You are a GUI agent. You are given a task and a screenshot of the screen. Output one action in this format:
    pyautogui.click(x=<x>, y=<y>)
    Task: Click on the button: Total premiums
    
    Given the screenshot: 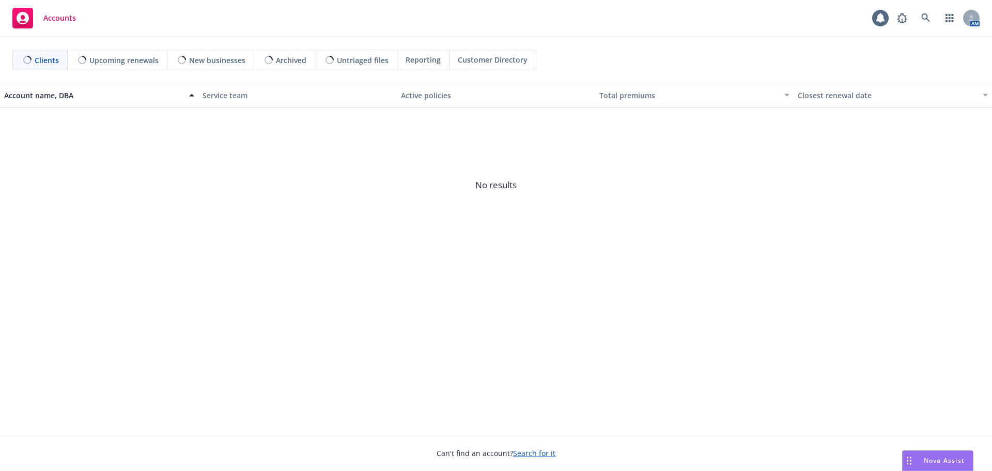 What is the action you would take?
    pyautogui.click(x=694, y=95)
    